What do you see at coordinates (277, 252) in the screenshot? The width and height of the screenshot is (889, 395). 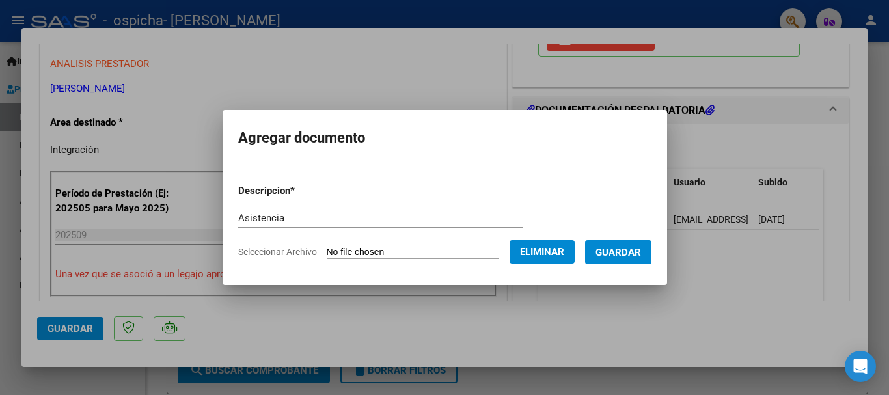 I see `span: Seleccionar Archivo` at bounding box center [277, 252].